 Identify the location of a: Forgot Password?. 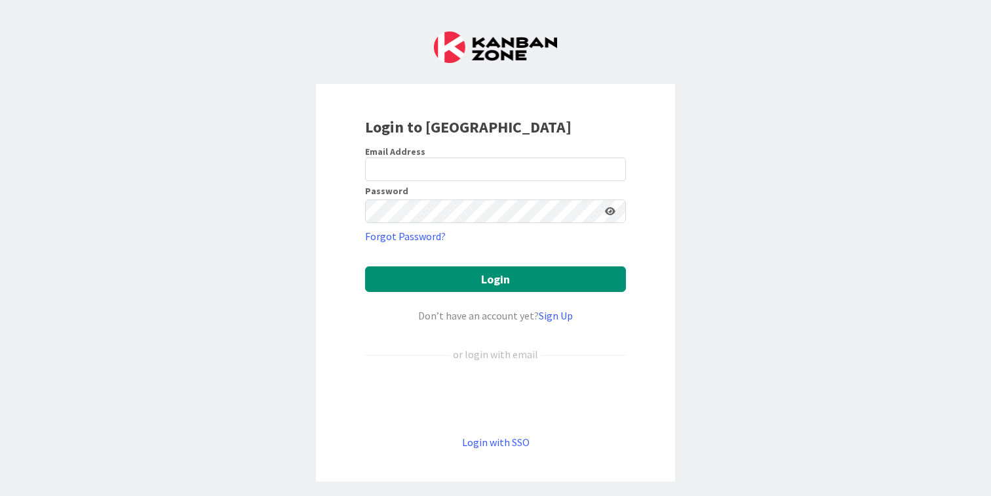
(405, 236).